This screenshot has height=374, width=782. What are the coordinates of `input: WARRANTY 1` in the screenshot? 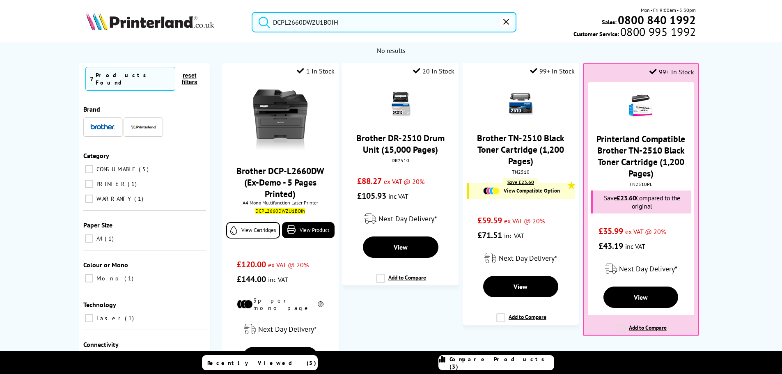 It's located at (89, 199).